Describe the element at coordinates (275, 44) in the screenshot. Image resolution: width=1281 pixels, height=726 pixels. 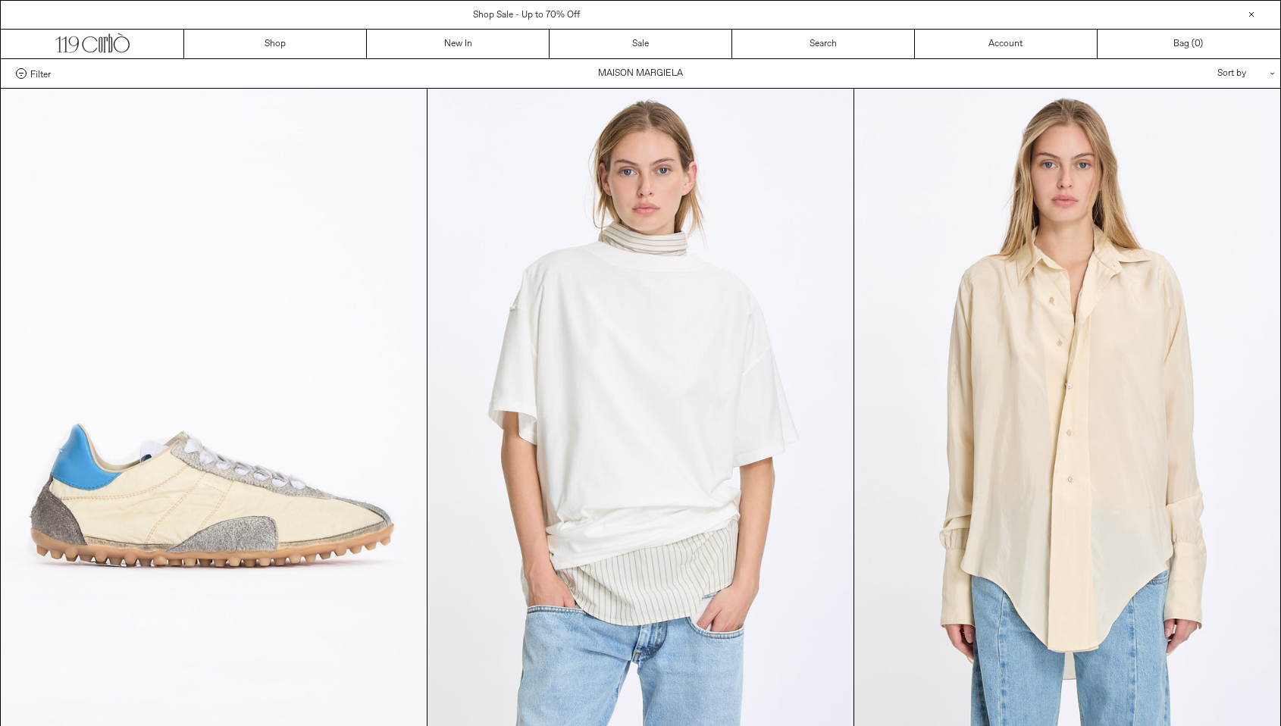
I see `a: Shop` at that location.